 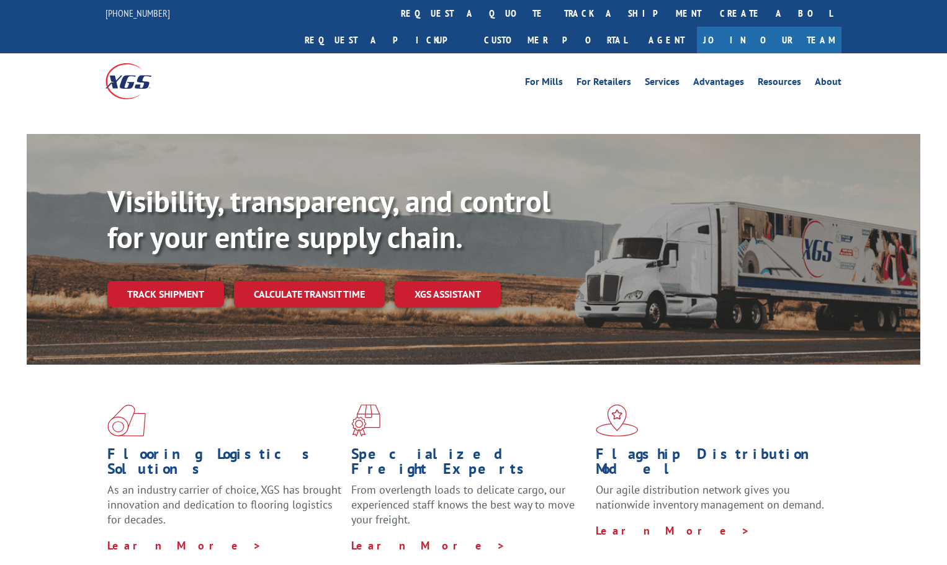 What do you see at coordinates (544, 84) in the screenshot?
I see `a: For Mills` at bounding box center [544, 84].